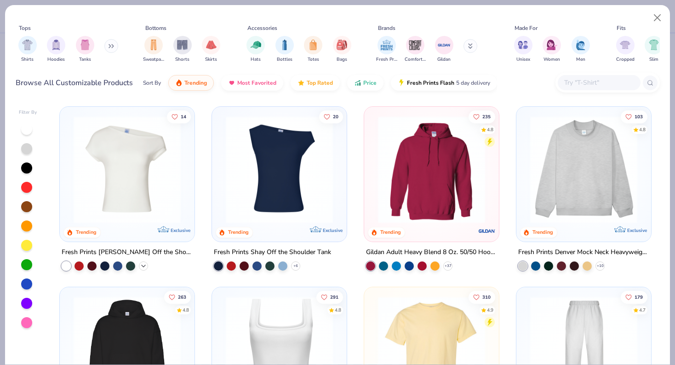  What do you see at coordinates (415, 59) in the screenshot?
I see `span: Comfort Colors` at bounding box center [415, 59].